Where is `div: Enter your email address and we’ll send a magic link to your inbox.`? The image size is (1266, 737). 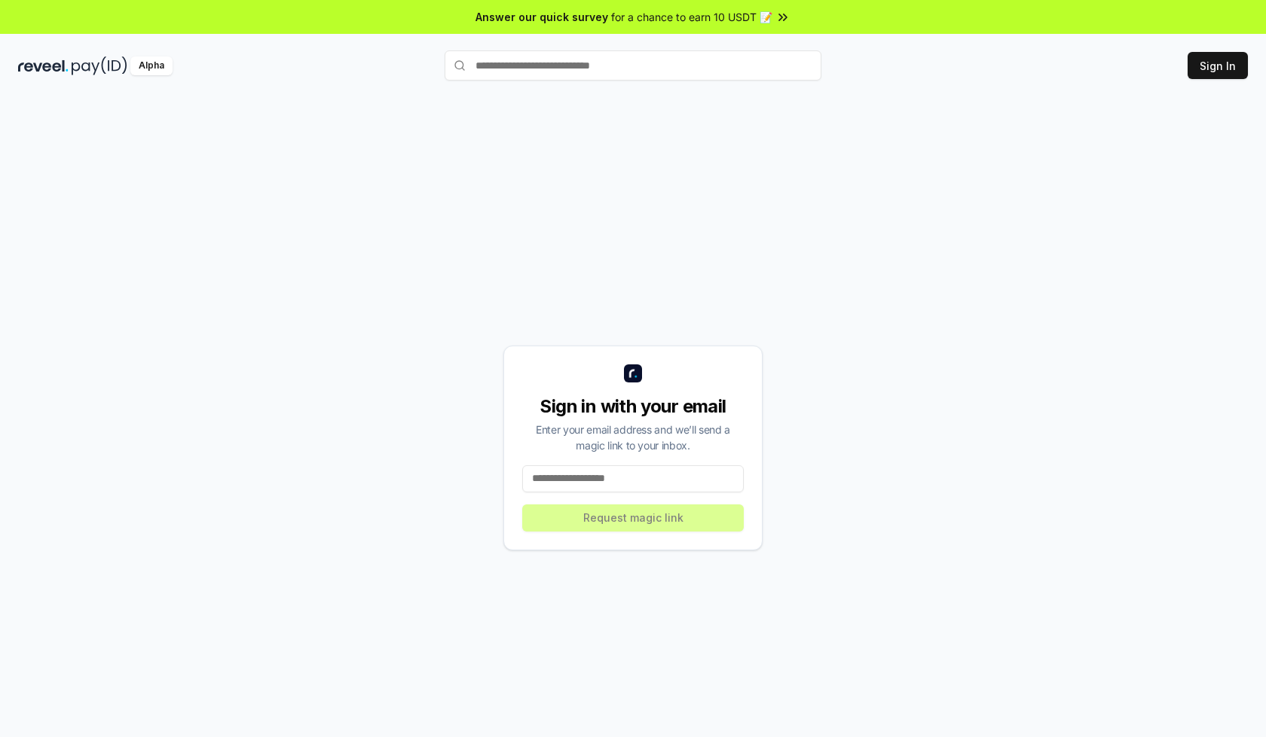 div: Enter your email address and we’ll send a magic link to your inbox. is located at coordinates (633, 438).